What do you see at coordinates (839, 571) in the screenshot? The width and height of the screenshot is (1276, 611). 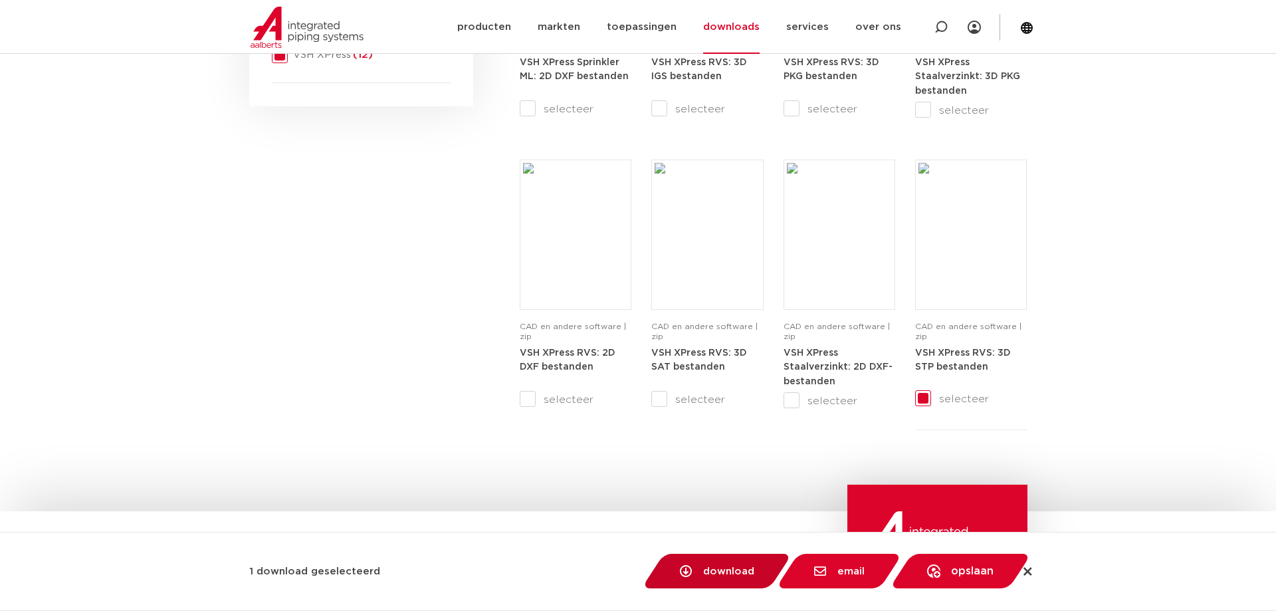 I see `a: email` at bounding box center [839, 571].